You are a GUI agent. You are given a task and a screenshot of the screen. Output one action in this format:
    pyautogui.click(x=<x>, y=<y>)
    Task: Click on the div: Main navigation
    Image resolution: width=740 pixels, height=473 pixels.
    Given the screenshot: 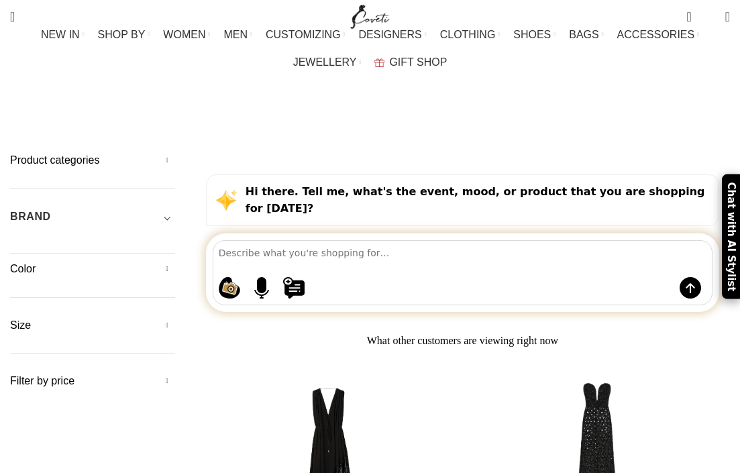 What is the action you would take?
    pyautogui.click(x=370, y=48)
    